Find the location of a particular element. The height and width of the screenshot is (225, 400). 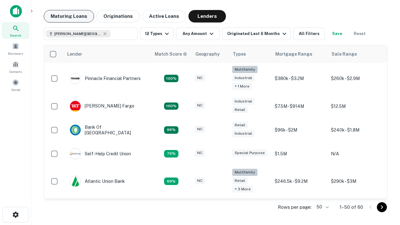

td: $1.5M is located at coordinates (300, 154).